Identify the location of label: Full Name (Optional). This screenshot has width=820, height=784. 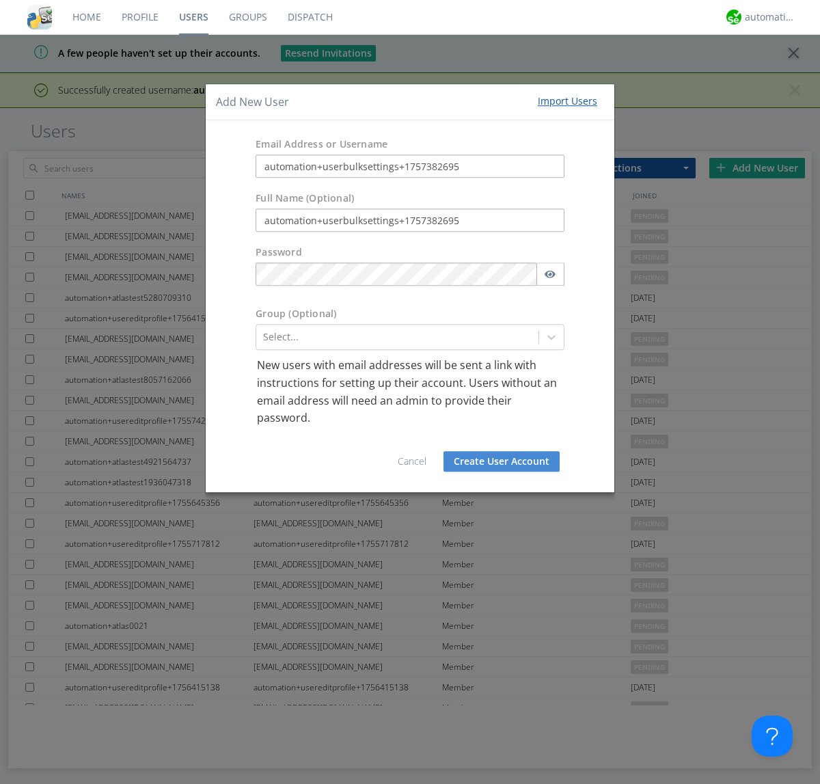
(305, 199).